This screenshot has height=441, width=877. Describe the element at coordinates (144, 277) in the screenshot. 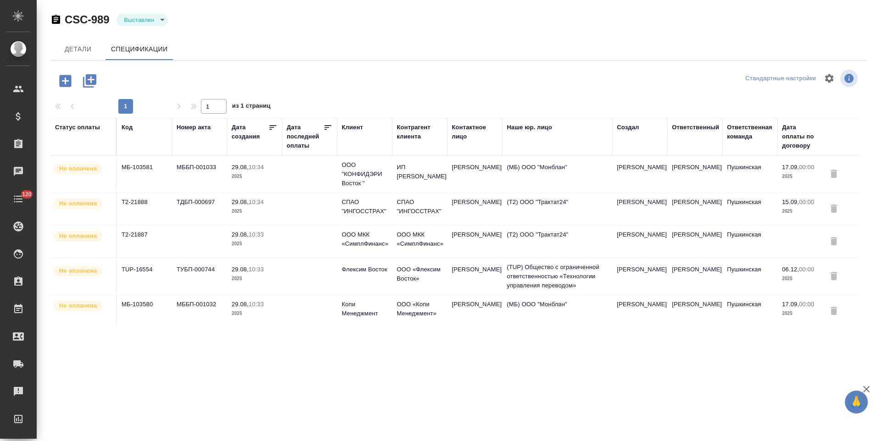

I see `td: TUP-16554` at that location.